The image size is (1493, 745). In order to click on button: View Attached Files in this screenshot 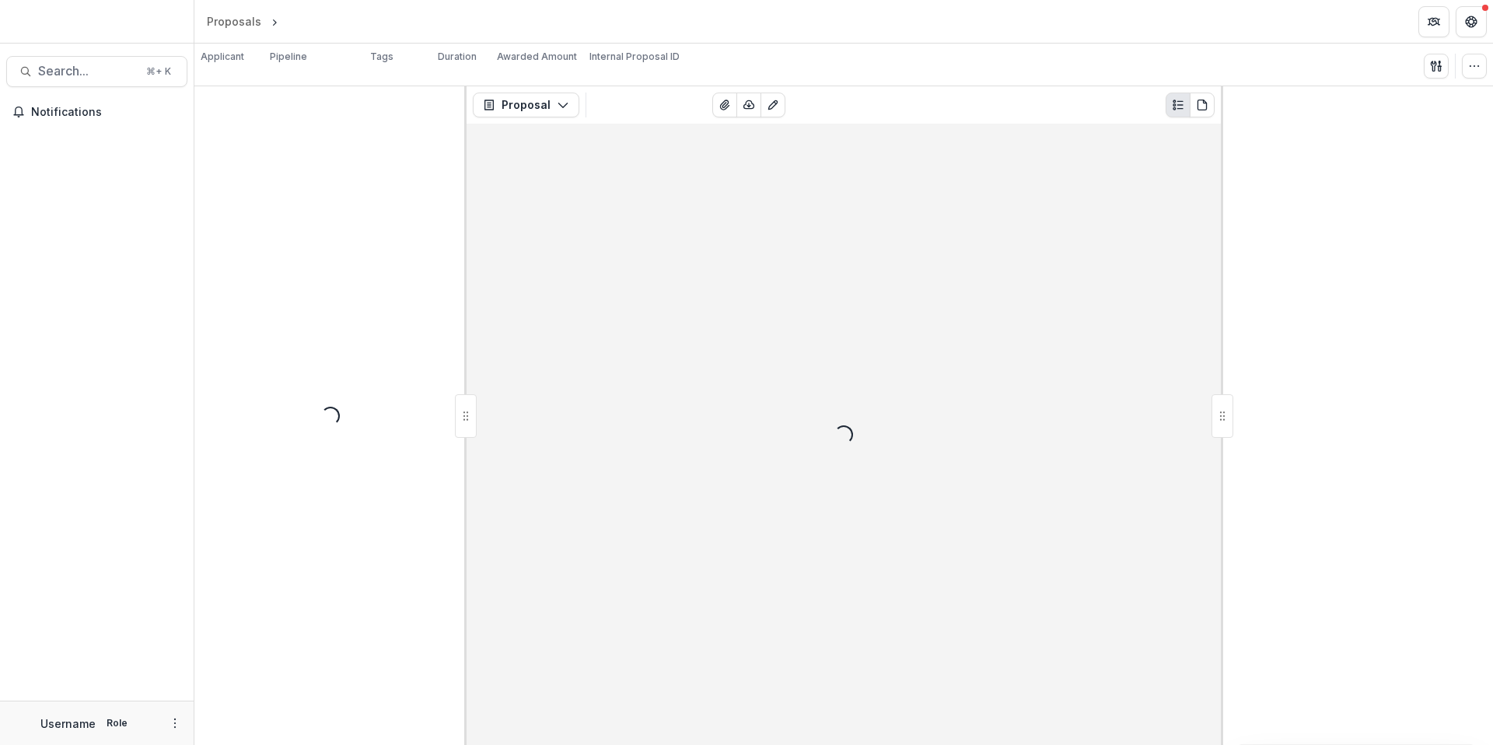, I will do `click(725, 105)`.